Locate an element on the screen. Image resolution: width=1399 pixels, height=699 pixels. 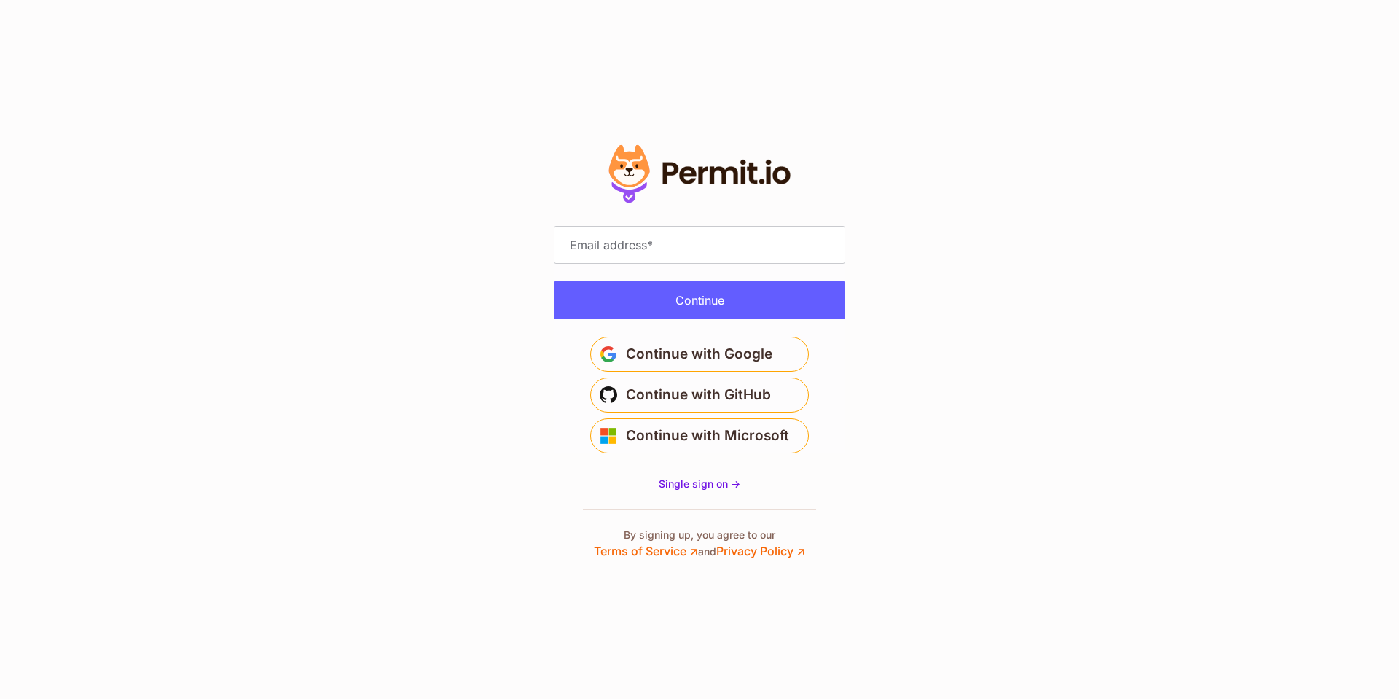
span: Continue with Microsoft is located at coordinates (707, 436).